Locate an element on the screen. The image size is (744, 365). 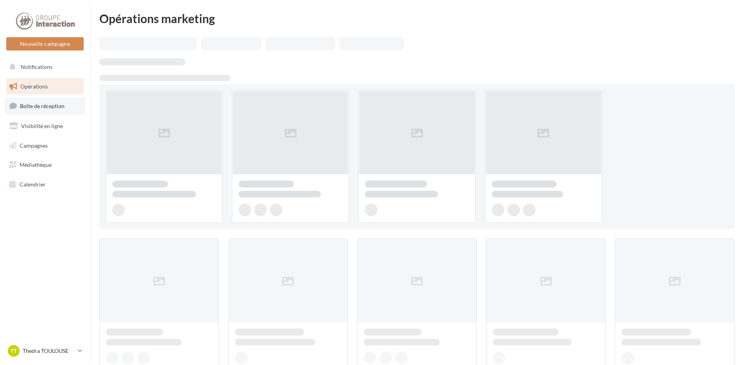
span: Campagnes is located at coordinates (34, 145).